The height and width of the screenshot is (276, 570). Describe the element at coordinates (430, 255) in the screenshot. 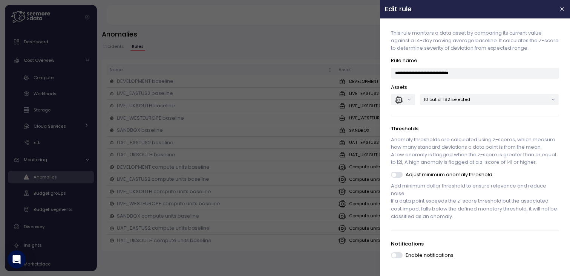

I see `p: Enable notifications` at that location.